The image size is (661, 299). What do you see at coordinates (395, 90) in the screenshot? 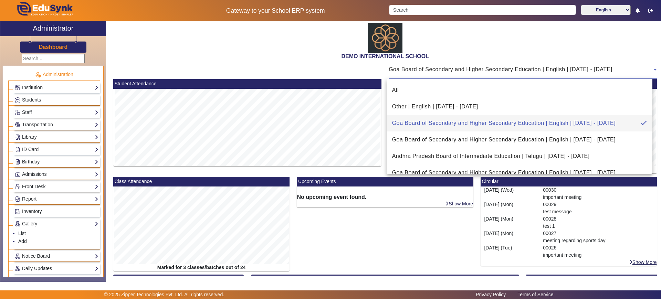
I see `span: All` at bounding box center [395, 90].